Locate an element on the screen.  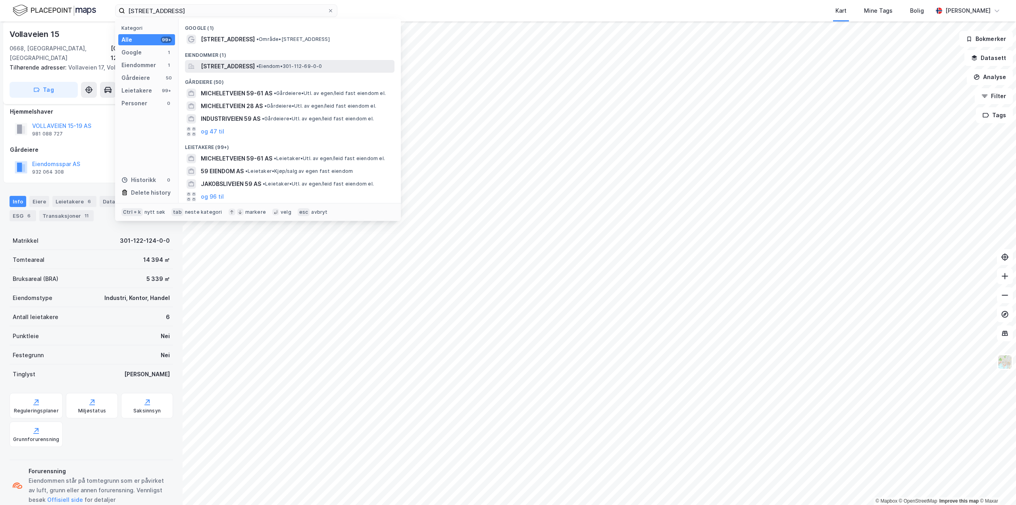
a: OpenStreetMap is located at coordinates (918, 501).